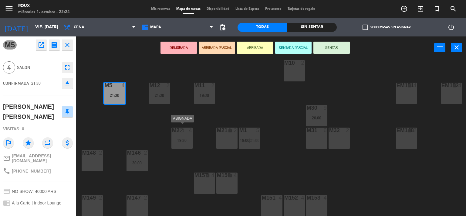 The width and height of the screenshot is (466, 216). Describe the element at coordinates (67, 67) in the screenshot. I see `button: fullscreen` at that location.